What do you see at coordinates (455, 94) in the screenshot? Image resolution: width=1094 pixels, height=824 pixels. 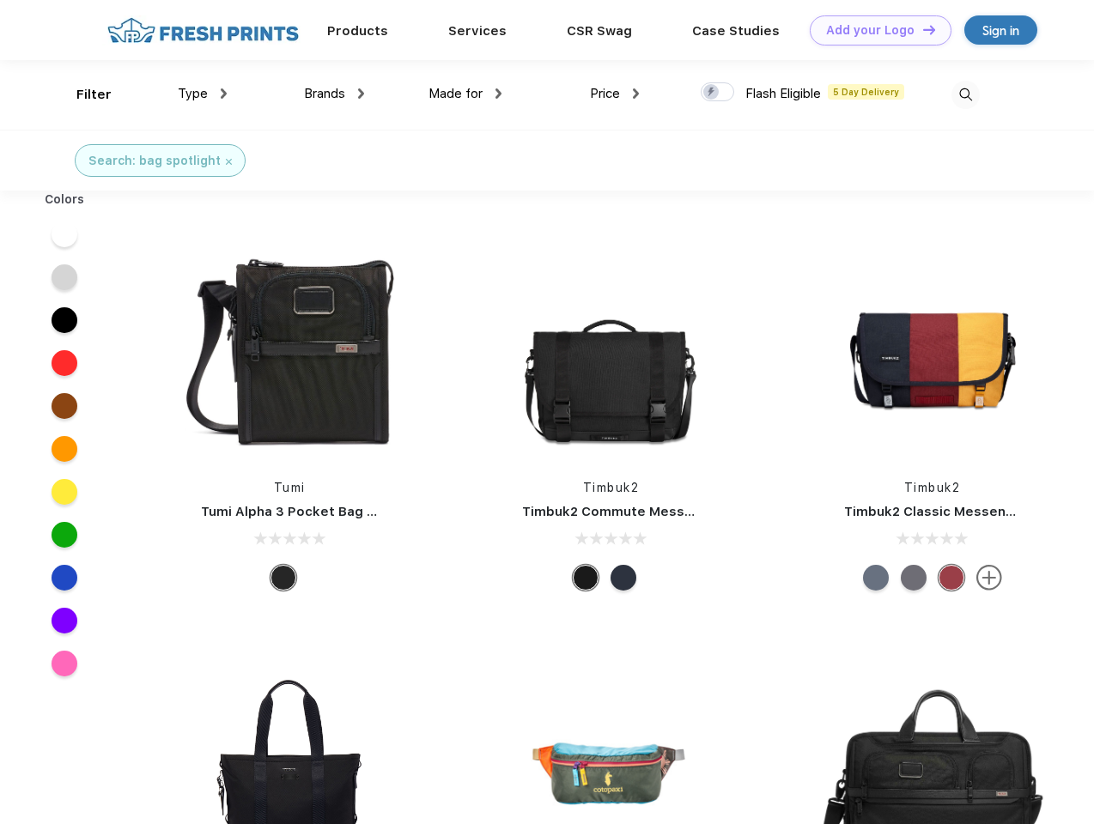 I see `span: Made for` at bounding box center [455, 94].